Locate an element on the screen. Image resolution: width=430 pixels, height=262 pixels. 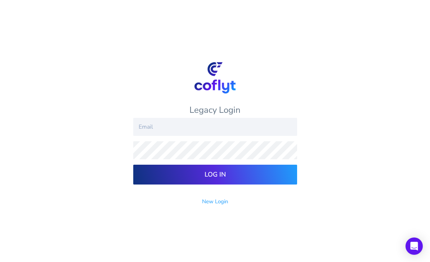
img: logo_gradient_stacked-0c6faa0ed03abeb08992b468781a0f26af48cf32221e011f95027b737607da19.png is located at coordinates (215, 78).